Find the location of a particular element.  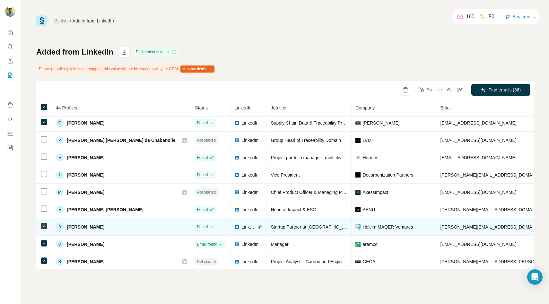

button: Feedback is located at coordinates (10, 147).